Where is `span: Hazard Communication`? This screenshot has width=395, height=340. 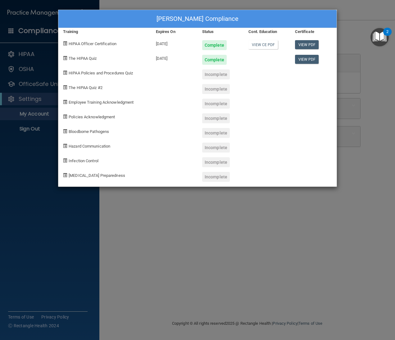
span: Hazard Communication is located at coordinates (90, 146).